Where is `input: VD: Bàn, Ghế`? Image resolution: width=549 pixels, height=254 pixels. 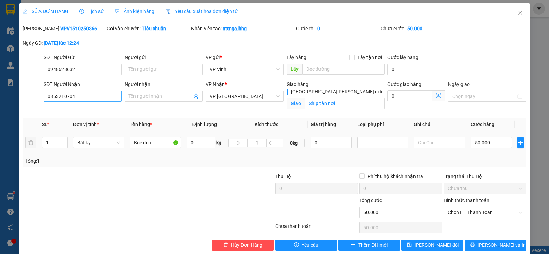 input: VD: Bàn, Ghế is located at coordinates (155, 142).